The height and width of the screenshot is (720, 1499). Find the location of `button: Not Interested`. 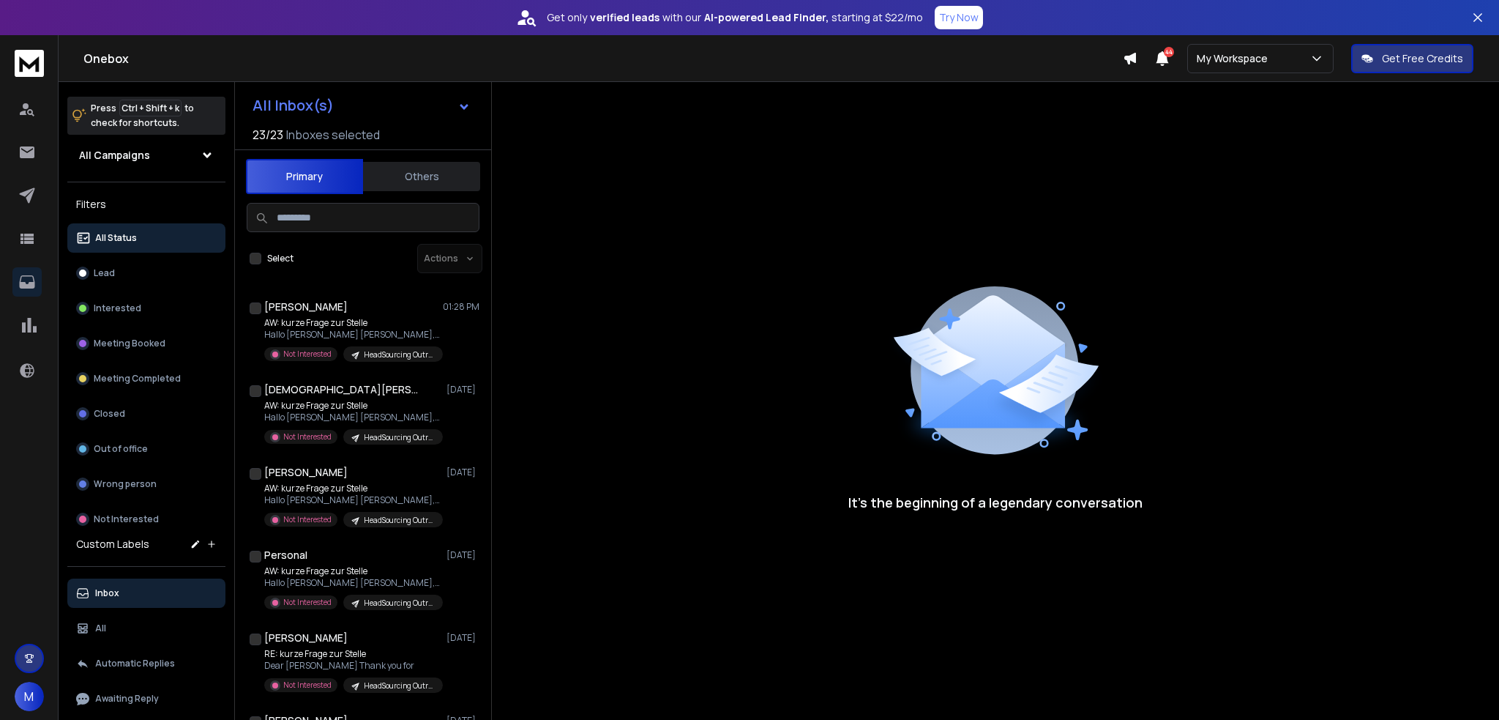

button: Not Interested is located at coordinates (146, 519).